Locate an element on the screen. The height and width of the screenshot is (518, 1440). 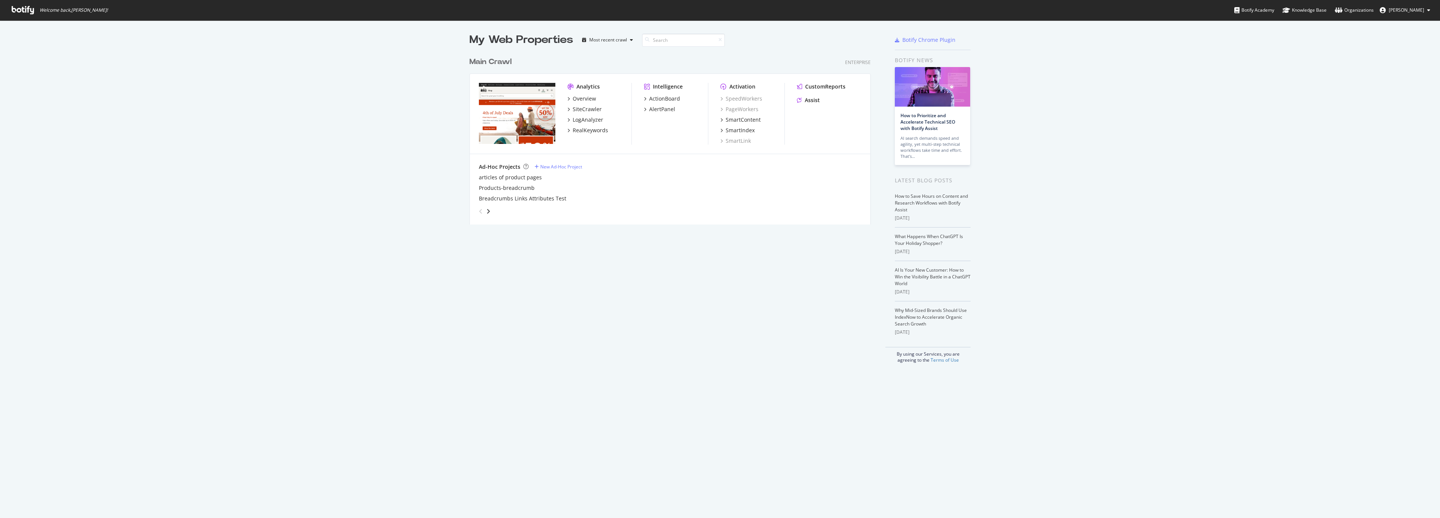
a: PageWorkers is located at coordinates (739, 109).